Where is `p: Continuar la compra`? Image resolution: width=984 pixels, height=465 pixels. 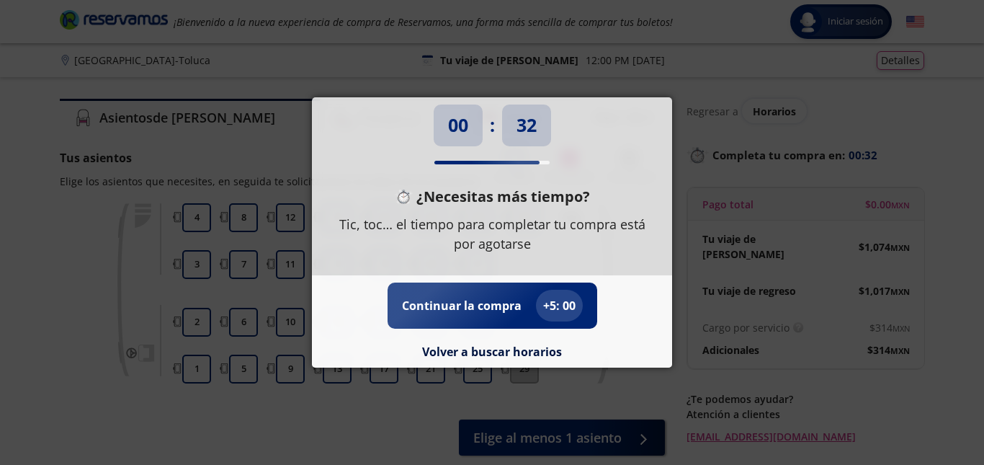
p: Continuar la compra is located at coordinates (462, 305).